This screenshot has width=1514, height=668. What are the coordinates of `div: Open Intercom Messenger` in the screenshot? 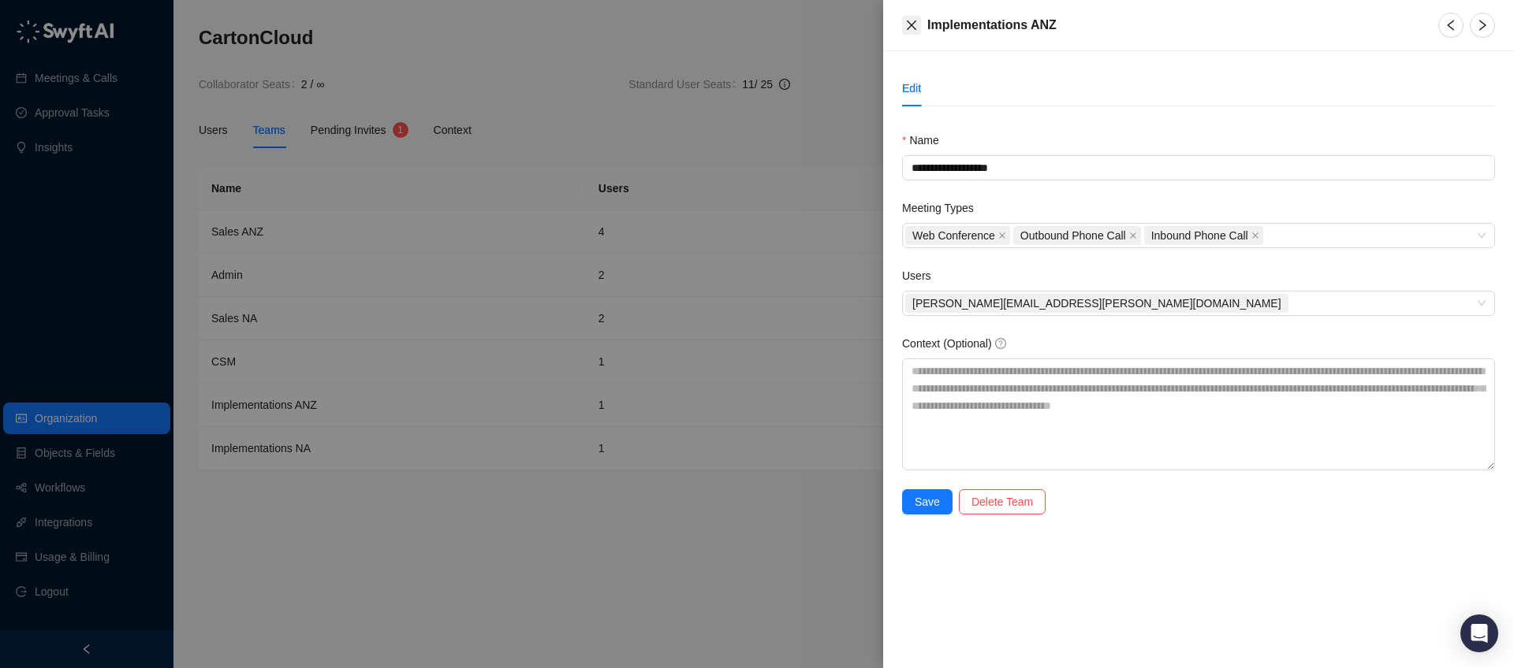 It's located at (1479, 634).